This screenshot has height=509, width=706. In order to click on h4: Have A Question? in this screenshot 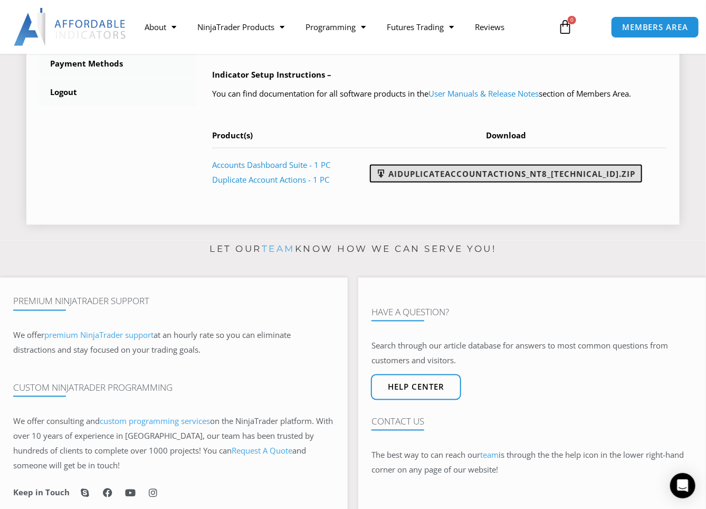, I will do `click(532, 313)`.